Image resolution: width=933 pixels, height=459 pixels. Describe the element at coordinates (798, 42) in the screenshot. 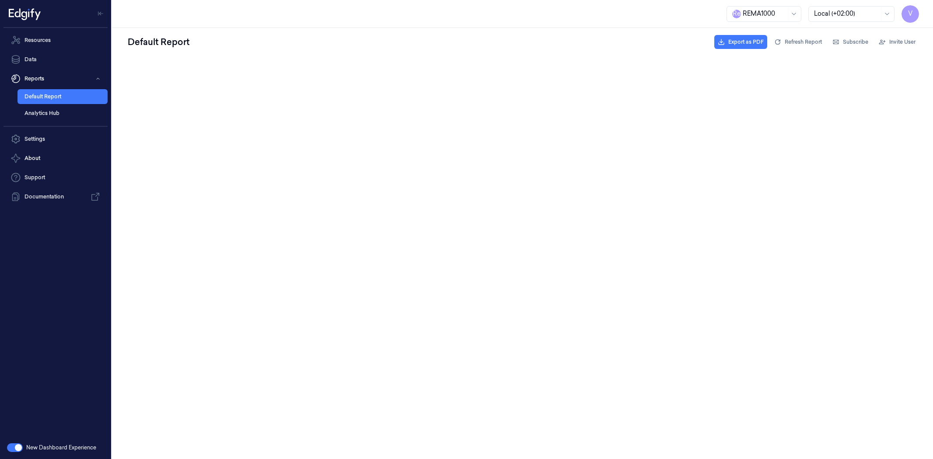

I see `button: Refresh Report` at that location.